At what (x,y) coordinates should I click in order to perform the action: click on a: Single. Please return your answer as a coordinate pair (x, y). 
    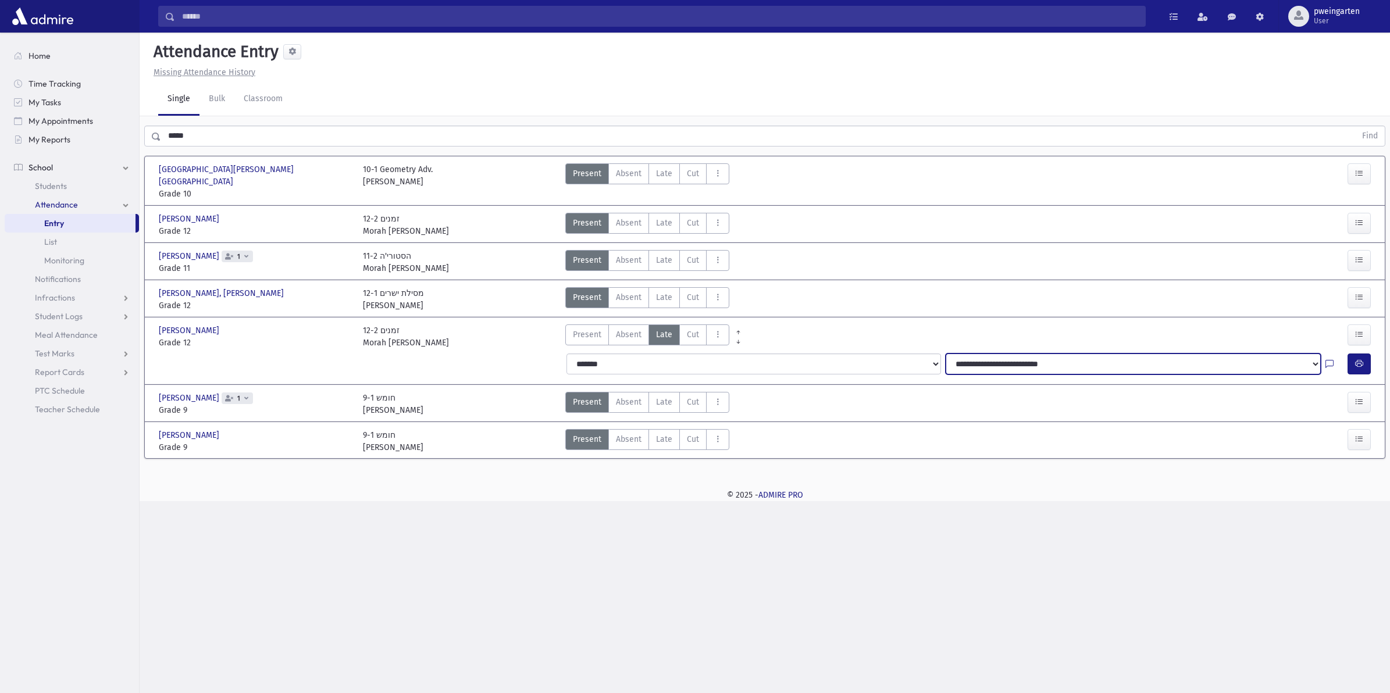
    Looking at the image, I should click on (179, 99).